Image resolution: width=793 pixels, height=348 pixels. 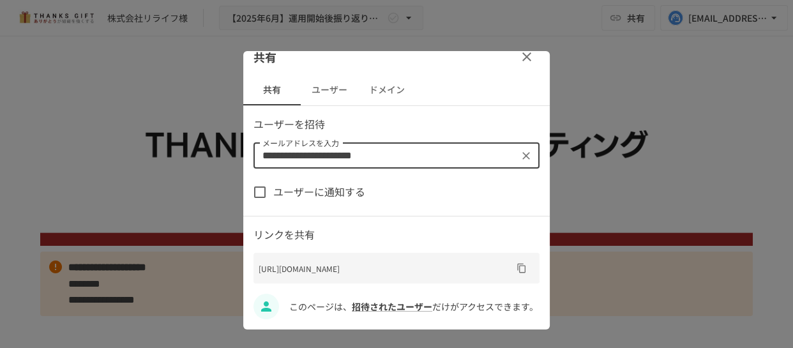 What do you see at coordinates (392, 306) in the screenshot?
I see `span: 招待されたユーザー` at bounding box center [392, 306].